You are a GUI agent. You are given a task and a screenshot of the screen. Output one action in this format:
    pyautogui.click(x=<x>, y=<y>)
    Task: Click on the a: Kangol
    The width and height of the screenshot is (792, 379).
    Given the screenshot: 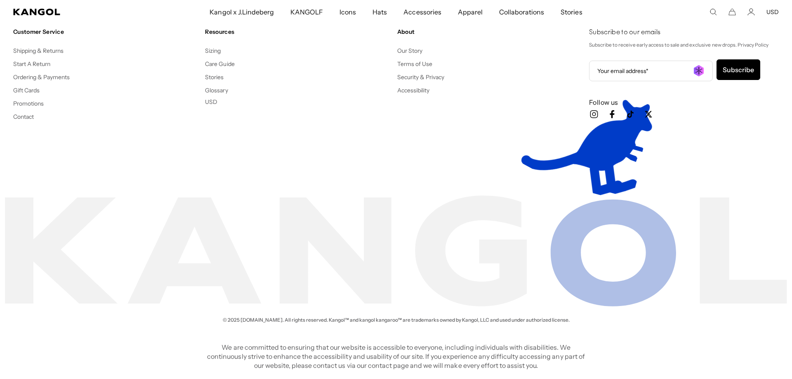 What is the action you would take?
    pyautogui.click(x=76, y=12)
    